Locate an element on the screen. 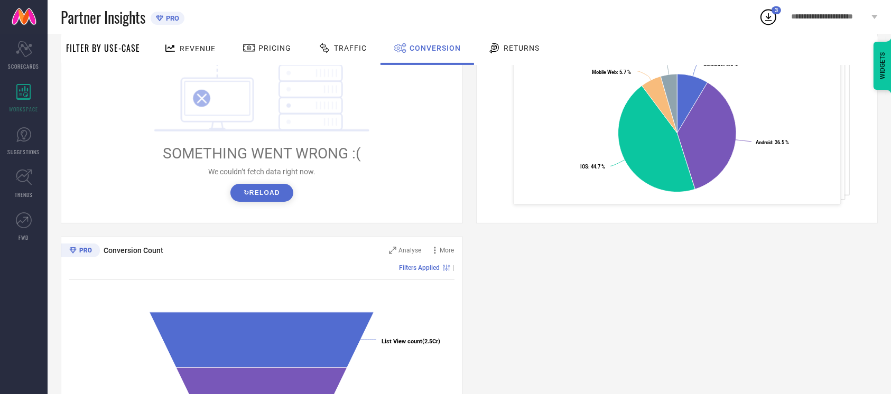 The height and width of the screenshot is (394, 891). svg: Zoom is located at coordinates (393, 250).